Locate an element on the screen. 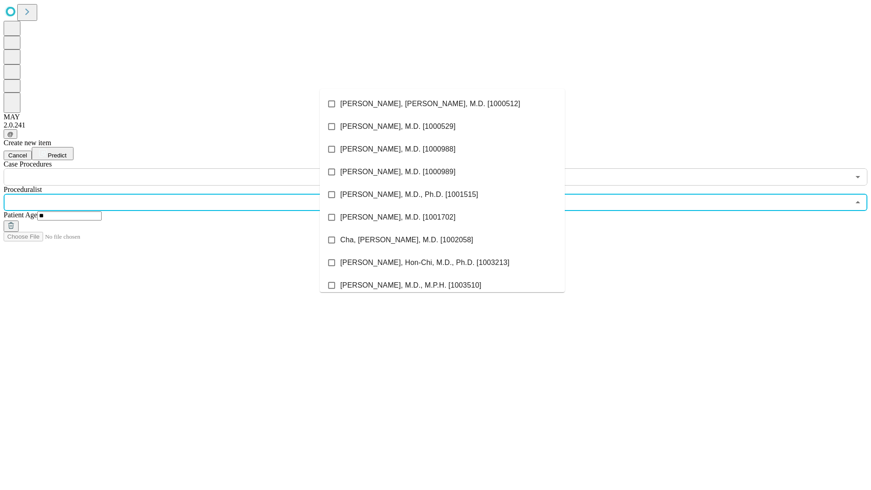 Image resolution: width=871 pixels, height=490 pixels. span: Proceduralist is located at coordinates (23, 189).